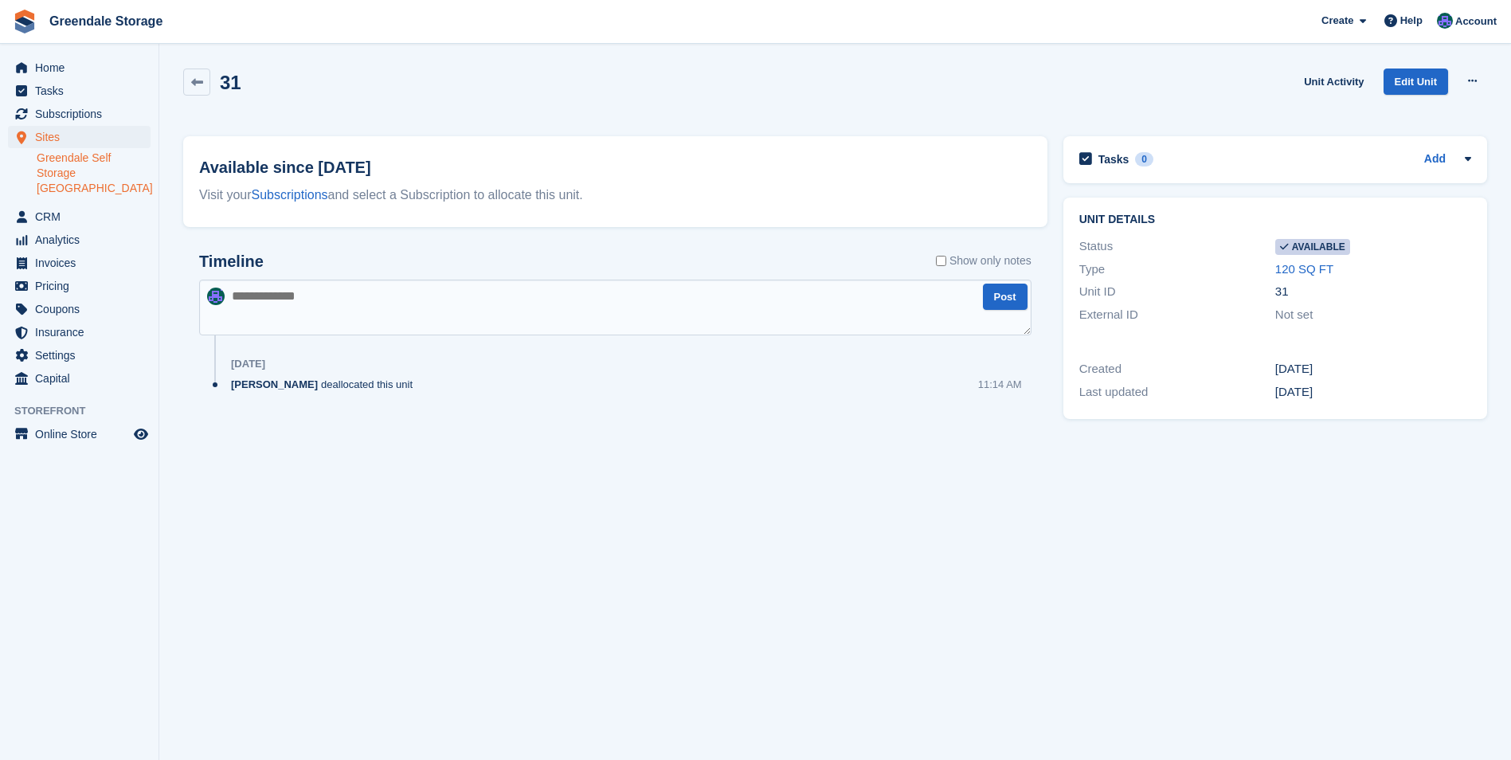  I want to click on span: Storefront, so click(86, 411).